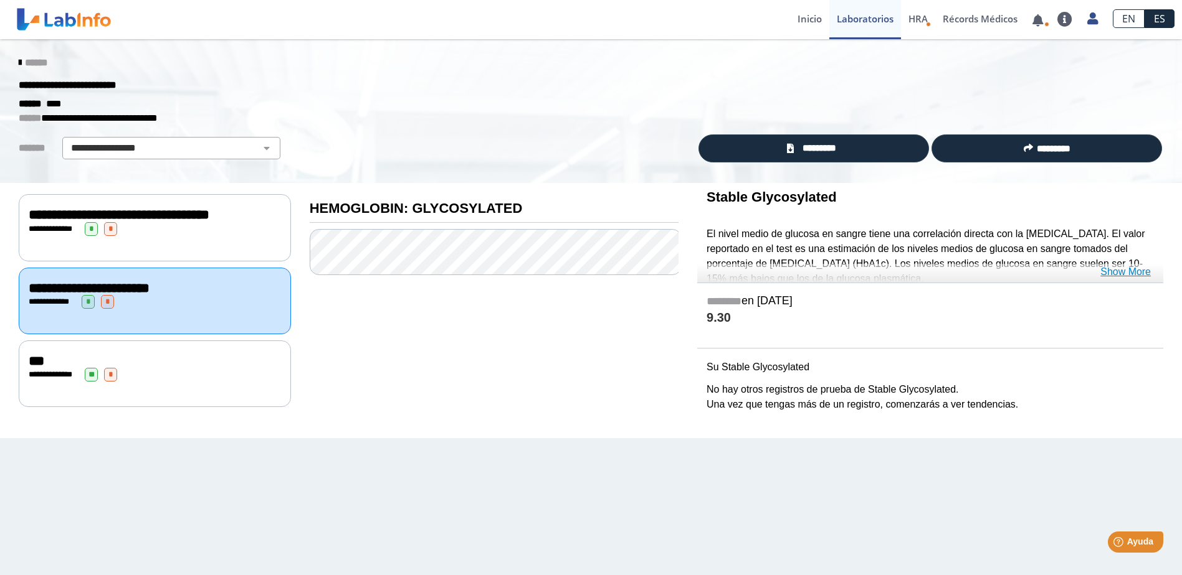  Describe the element at coordinates (930, 367) in the screenshot. I see `p: Su Stable Glycosylated` at that location.